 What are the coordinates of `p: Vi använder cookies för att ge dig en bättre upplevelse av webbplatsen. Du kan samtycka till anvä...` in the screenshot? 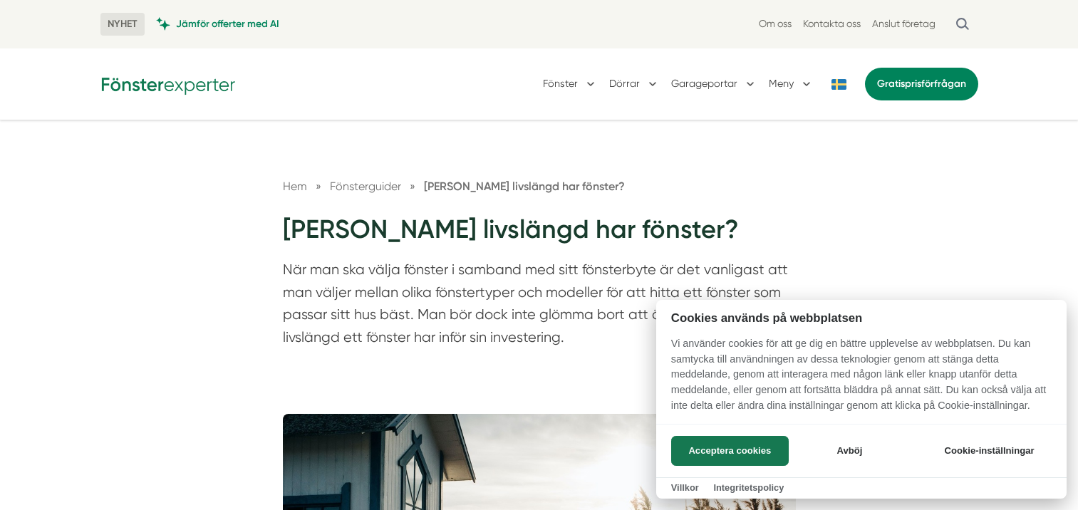 It's located at (862, 380).